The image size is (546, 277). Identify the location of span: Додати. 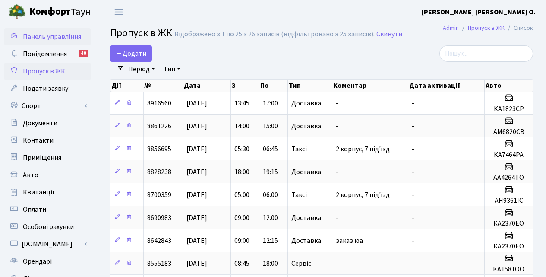
(131, 54).